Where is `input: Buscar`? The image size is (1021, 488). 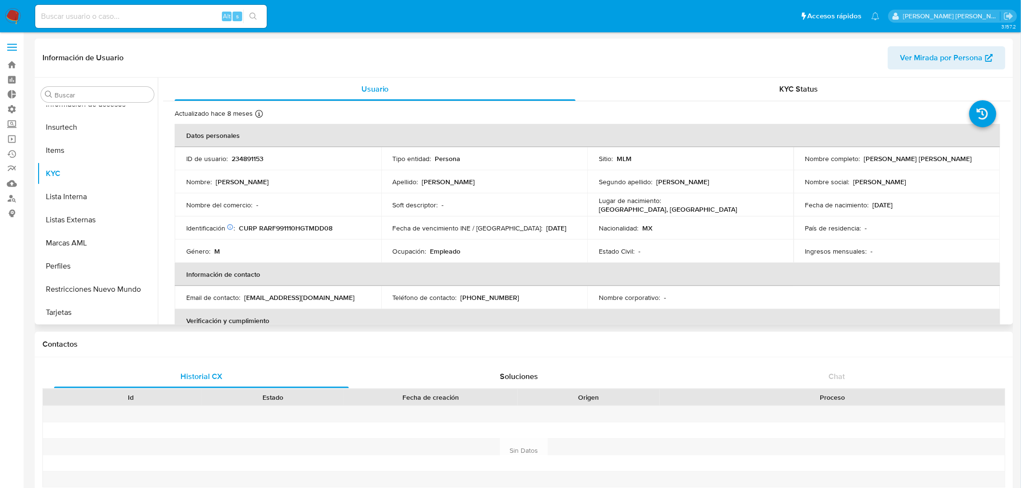 input: Buscar is located at coordinates (102, 95).